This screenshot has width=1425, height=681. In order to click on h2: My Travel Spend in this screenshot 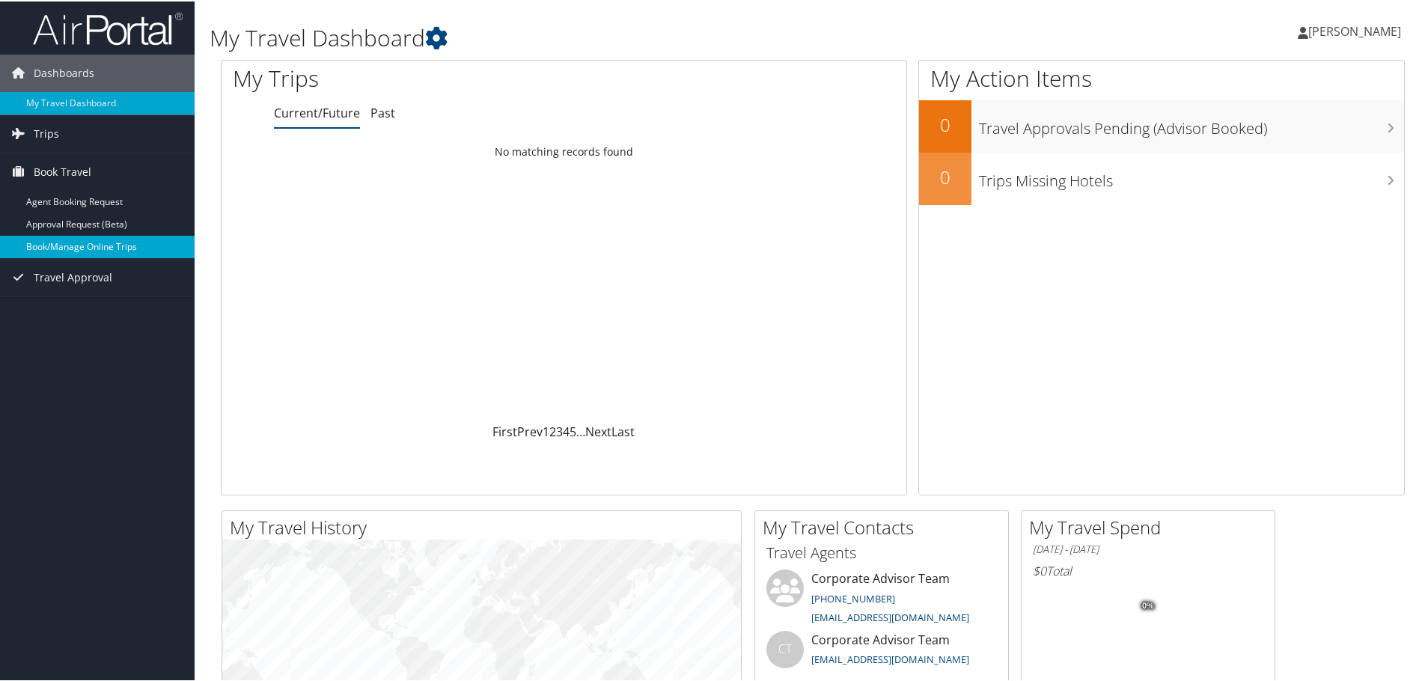, I will do `click(1152, 526)`.